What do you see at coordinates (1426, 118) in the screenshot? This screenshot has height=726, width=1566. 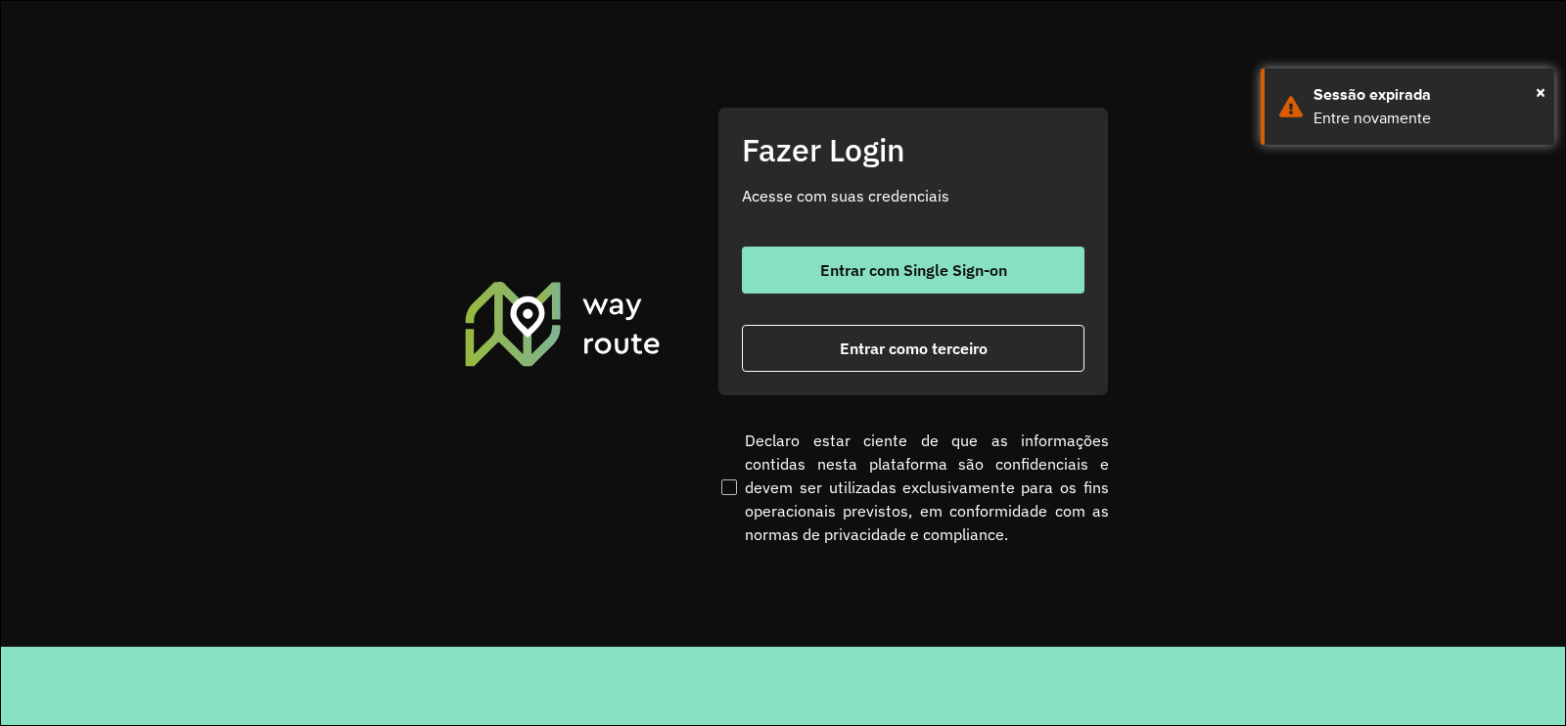 I see `div: Entre novamente` at bounding box center [1426, 118].